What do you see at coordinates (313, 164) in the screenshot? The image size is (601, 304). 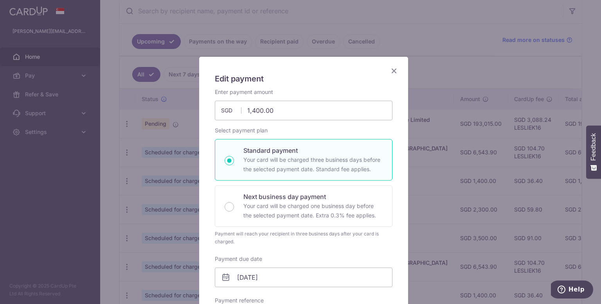 I see `p: Your card will be charged three business days before the selected payment date. Standard fee appl...` at bounding box center [313, 164].